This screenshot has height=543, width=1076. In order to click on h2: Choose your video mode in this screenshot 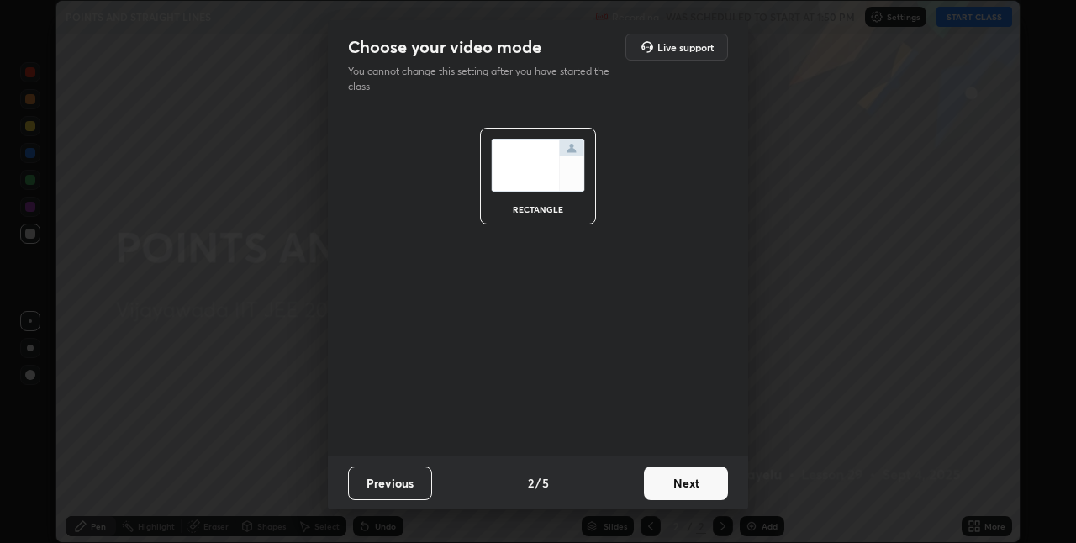, I will do `click(445, 47)`.